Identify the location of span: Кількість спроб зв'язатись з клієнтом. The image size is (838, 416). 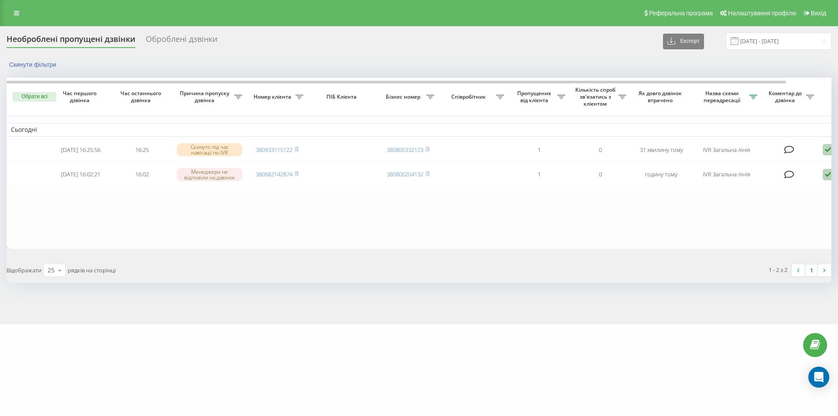
(596, 96).